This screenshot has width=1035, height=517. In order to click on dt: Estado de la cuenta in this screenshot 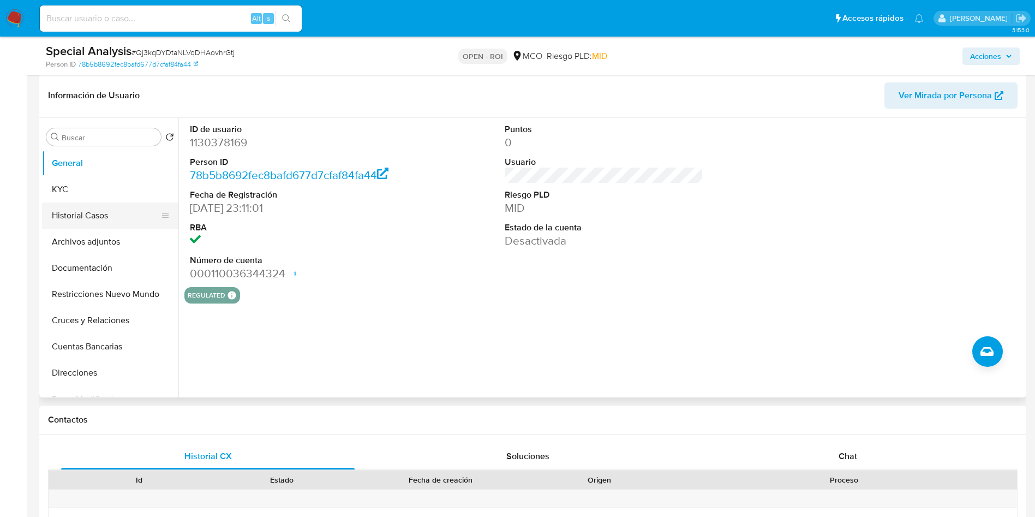, I will do `click(604, 228)`.